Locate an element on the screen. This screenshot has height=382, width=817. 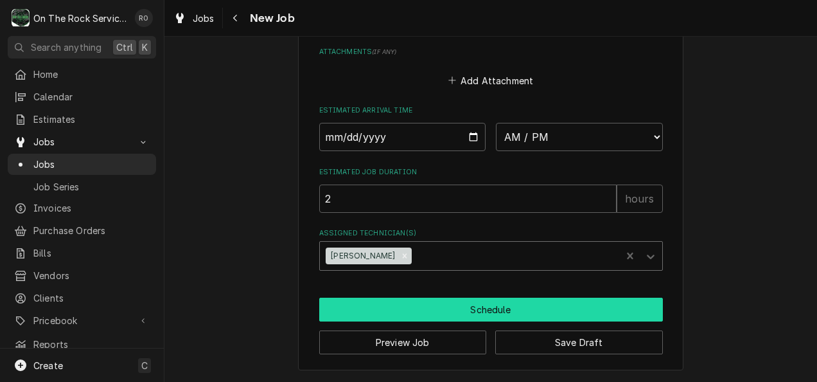
span: Reports is located at coordinates (91, 344).